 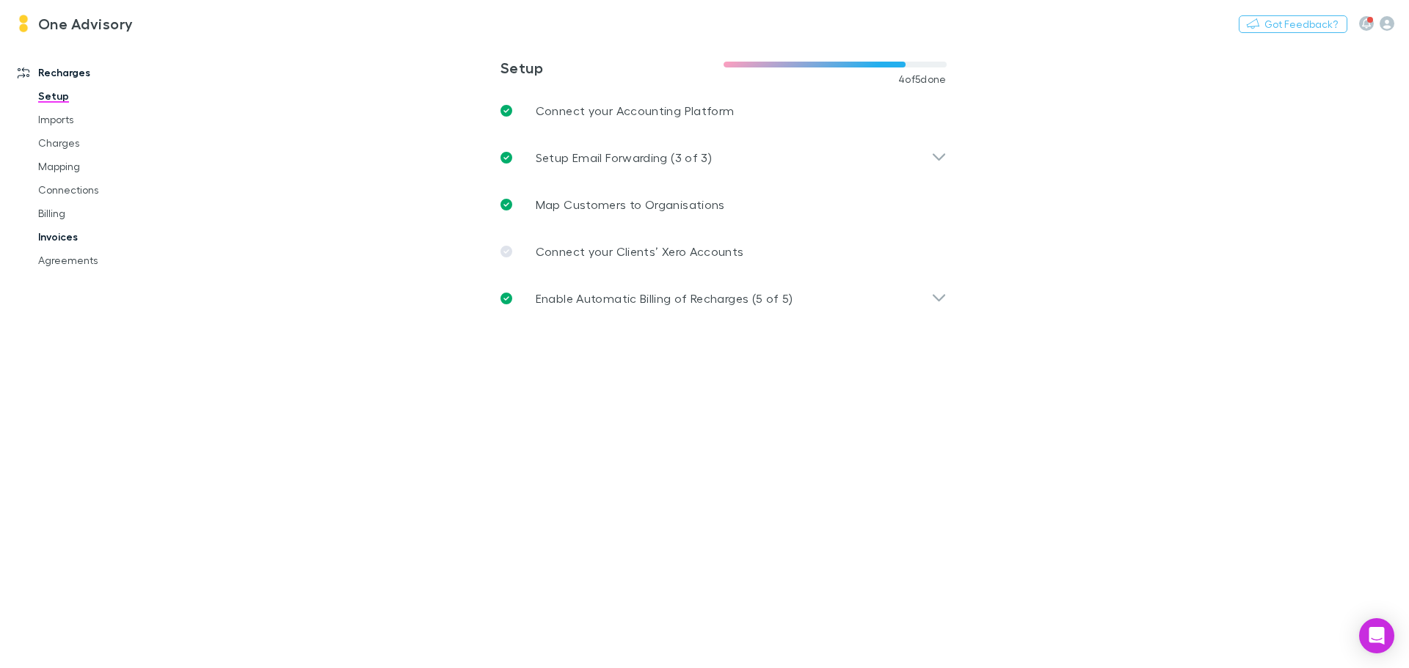 What do you see at coordinates (111, 167) in the screenshot?
I see `a: Mapping` at bounding box center [111, 167].